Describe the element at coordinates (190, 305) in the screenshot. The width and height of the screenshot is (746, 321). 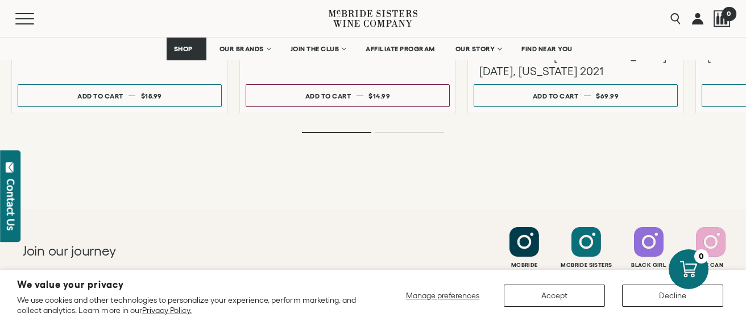
I see `p: We use cookies and other technologies to personalize your experience, perform marketing, and coll...` at that location.